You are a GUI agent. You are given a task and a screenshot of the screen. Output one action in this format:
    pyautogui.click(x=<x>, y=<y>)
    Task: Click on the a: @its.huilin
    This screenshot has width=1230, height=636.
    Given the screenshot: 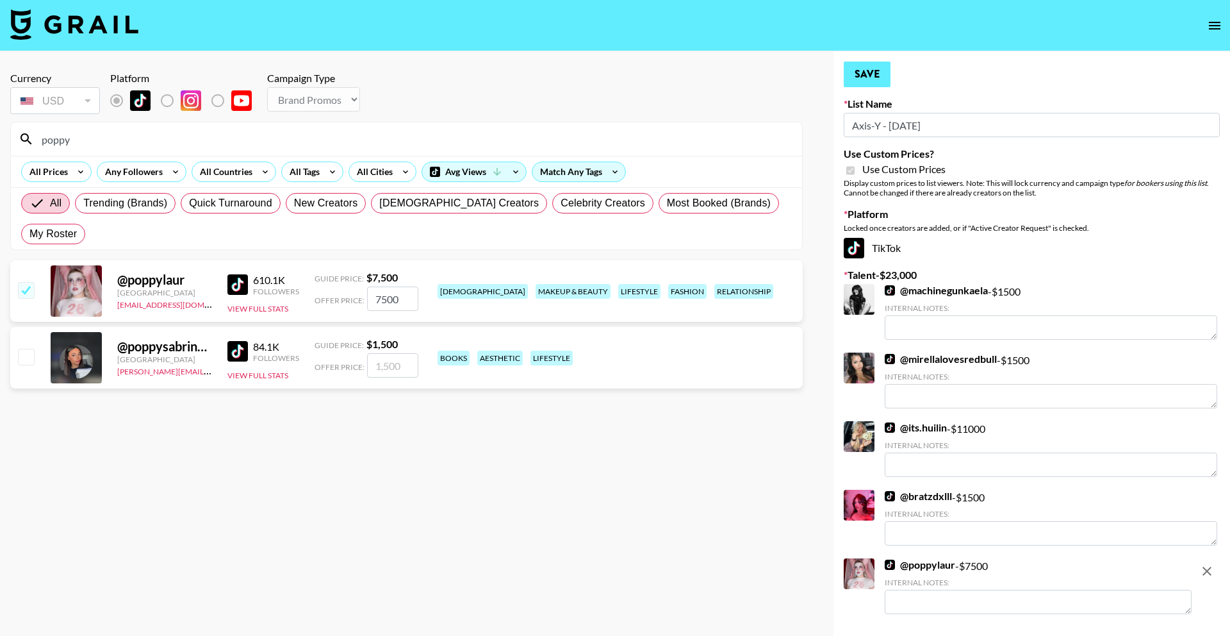 What is the action you would take?
    pyautogui.click(x=916, y=427)
    